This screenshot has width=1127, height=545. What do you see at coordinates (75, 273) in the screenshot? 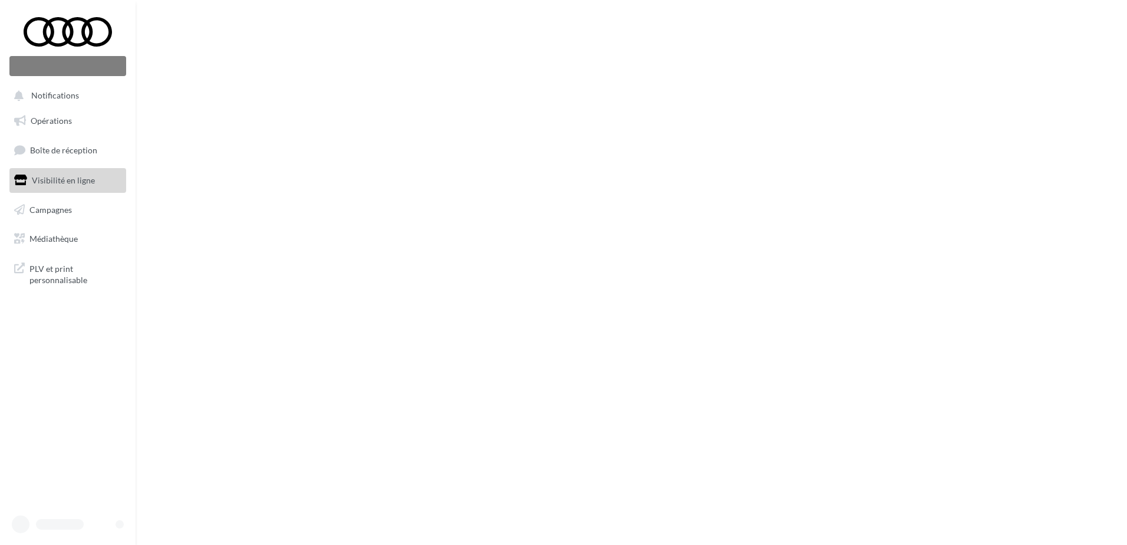
I see `span: PLV et print personnalisable` at bounding box center [75, 273].